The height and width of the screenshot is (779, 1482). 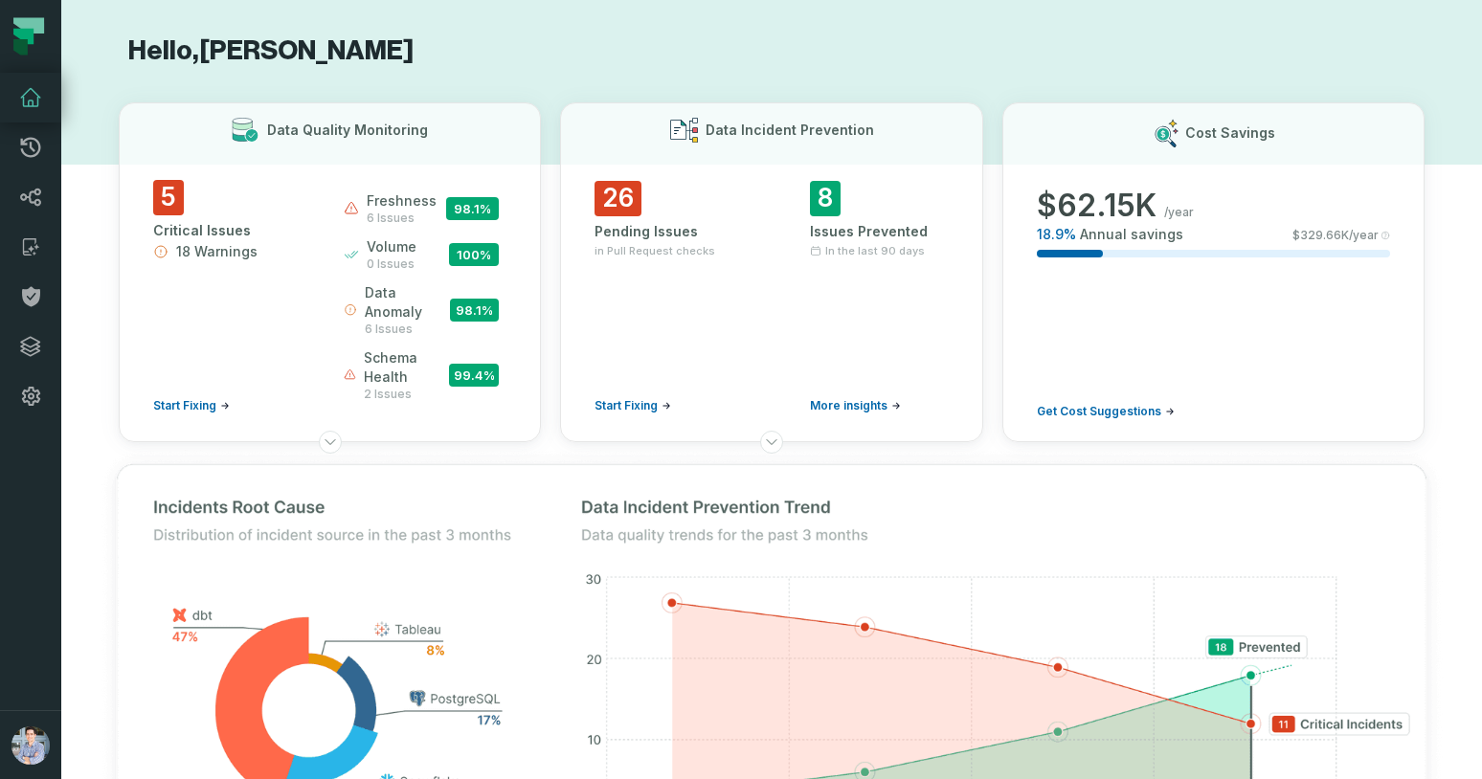 I want to click on span: 100 %, so click(x=474, y=255).